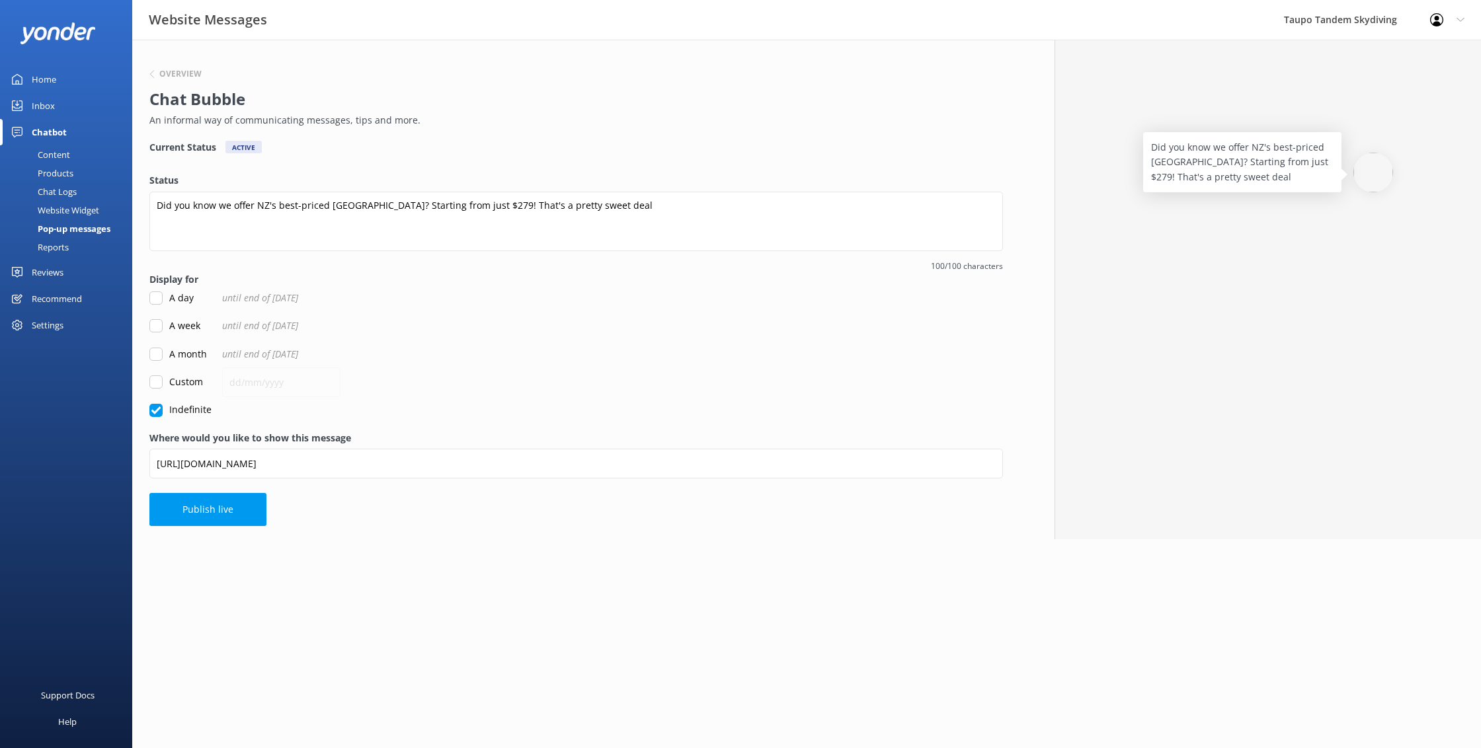 The height and width of the screenshot is (748, 1481). Describe the element at coordinates (281, 382) in the screenshot. I see `input: dd/mm/yyyy` at that location.